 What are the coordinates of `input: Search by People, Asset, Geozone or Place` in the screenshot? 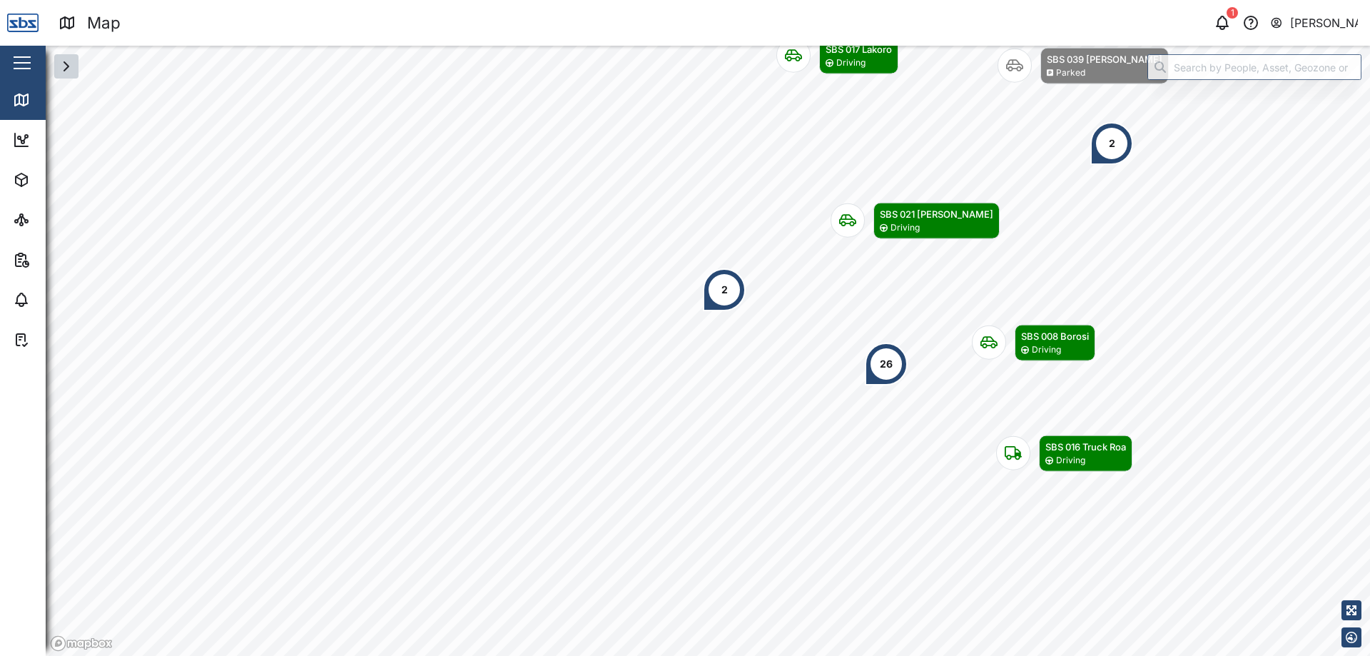 It's located at (1254, 67).